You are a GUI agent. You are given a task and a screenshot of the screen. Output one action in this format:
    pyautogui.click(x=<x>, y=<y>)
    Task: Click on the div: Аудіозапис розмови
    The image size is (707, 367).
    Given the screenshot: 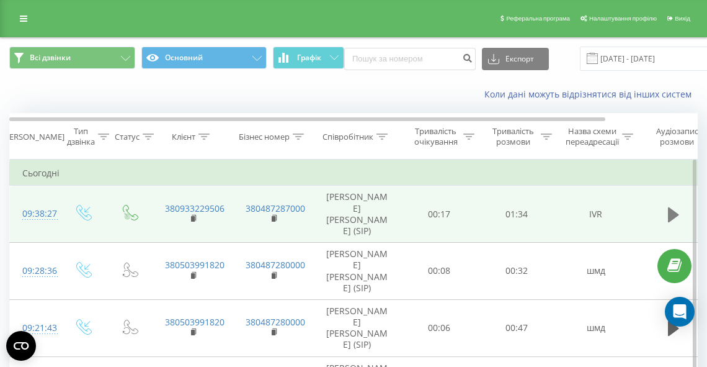 What is the action you would take?
    pyautogui.click(x=677, y=137)
    